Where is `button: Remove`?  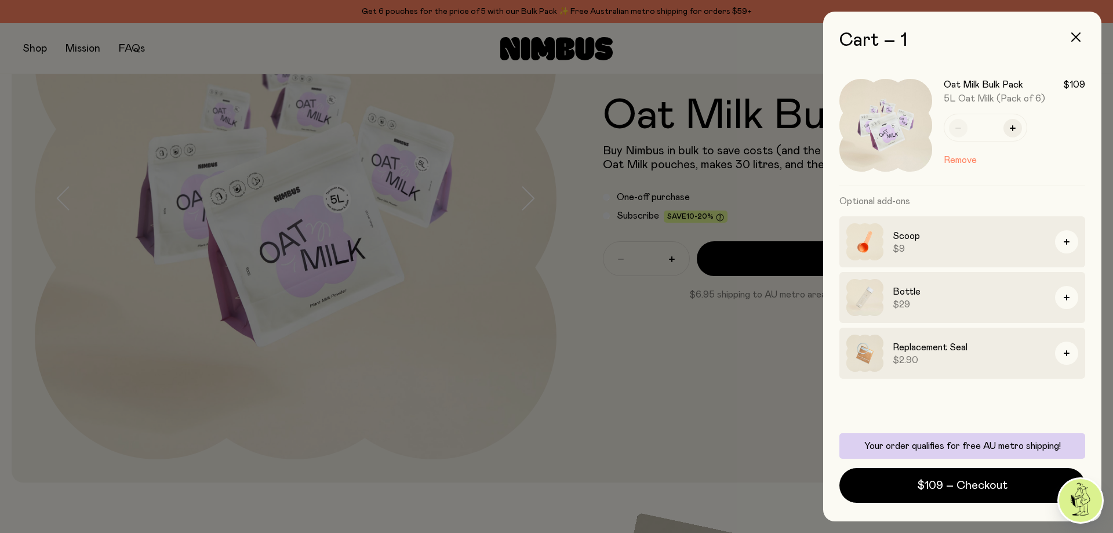
button: Remove is located at coordinates (960, 160).